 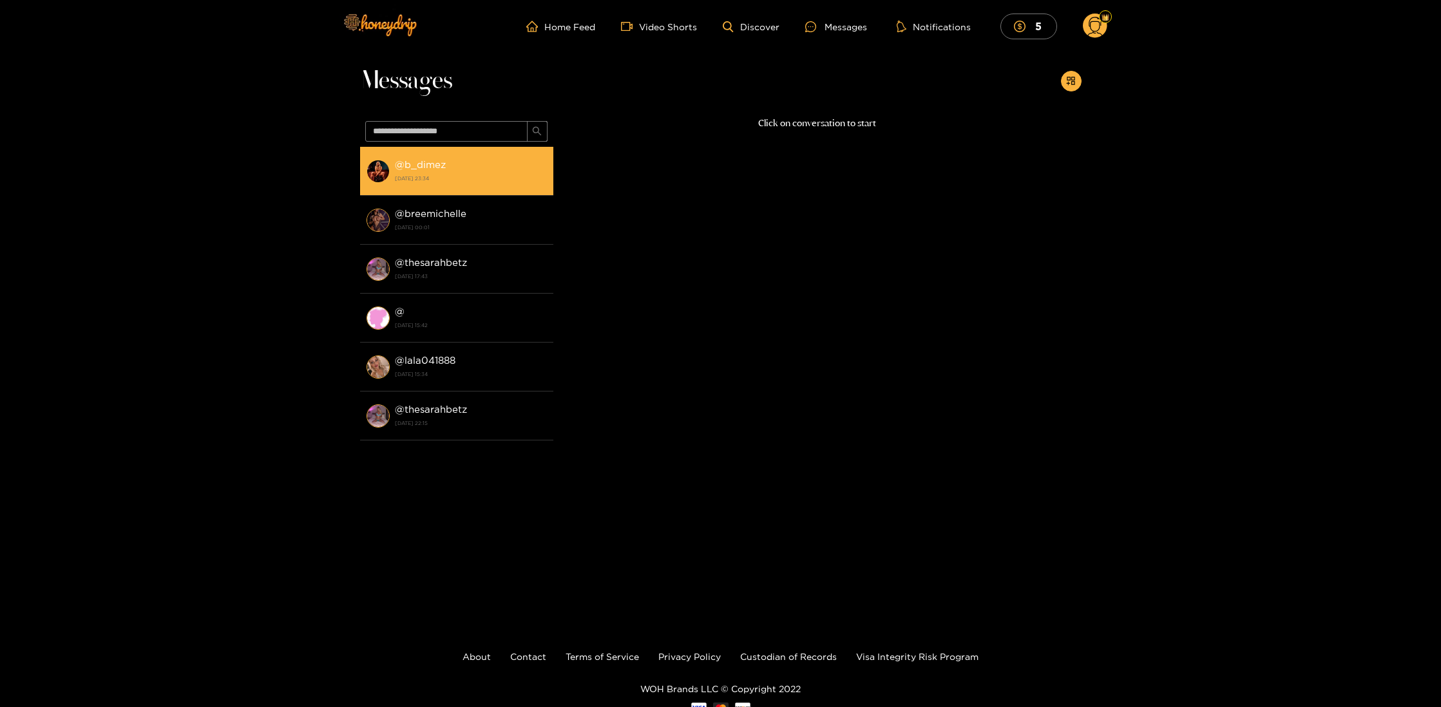 What do you see at coordinates (430, 213) in the screenshot?
I see `strong: @ breemichelle` at bounding box center [430, 213].